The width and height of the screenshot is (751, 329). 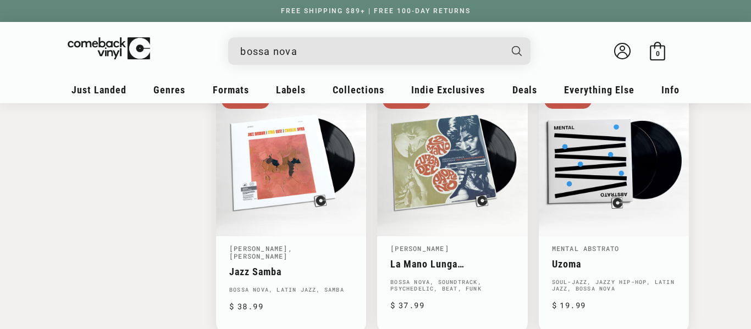 What do you see at coordinates (358, 90) in the screenshot?
I see `span: Collections` at bounding box center [358, 90].